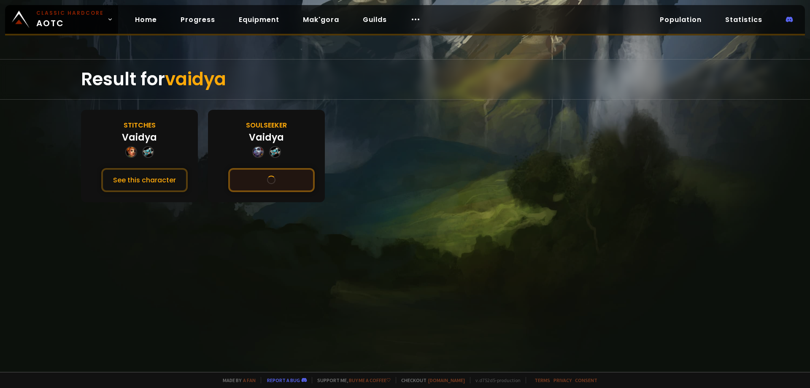  What do you see at coordinates (249, 380) in the screenshot?
I see `a: a fan` at bounding box center [249, 380].